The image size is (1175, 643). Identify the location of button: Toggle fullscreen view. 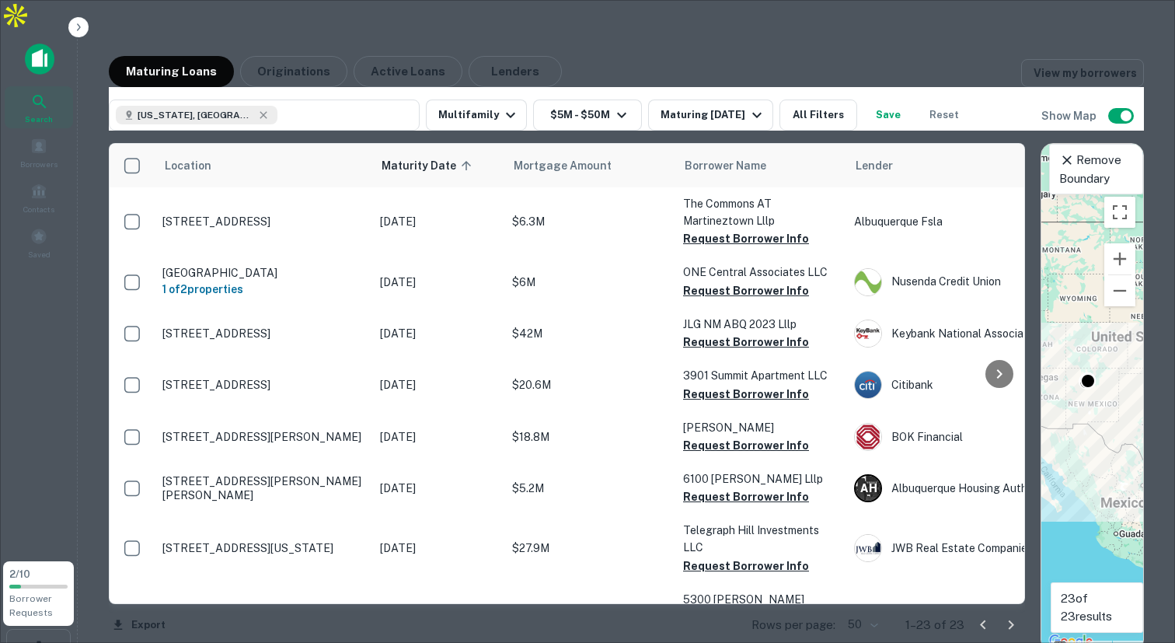
(1120, 212).